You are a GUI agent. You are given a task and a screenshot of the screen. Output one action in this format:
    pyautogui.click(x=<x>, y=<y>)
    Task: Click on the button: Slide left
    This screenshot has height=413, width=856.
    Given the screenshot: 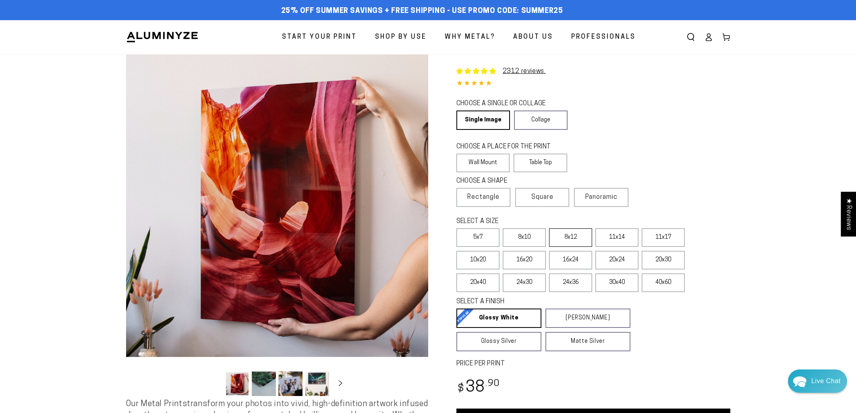 What is the action you would take?
    pyautogui.click(x=214, y=383)
    